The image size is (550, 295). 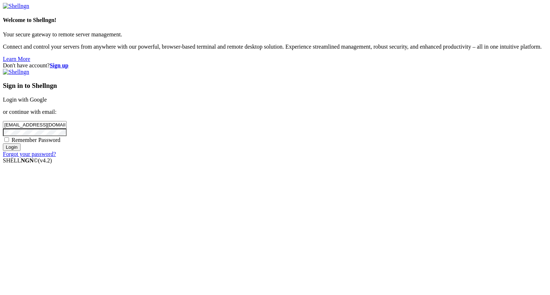 I want to click on input: Remember Password, so click(x=6, y=140).